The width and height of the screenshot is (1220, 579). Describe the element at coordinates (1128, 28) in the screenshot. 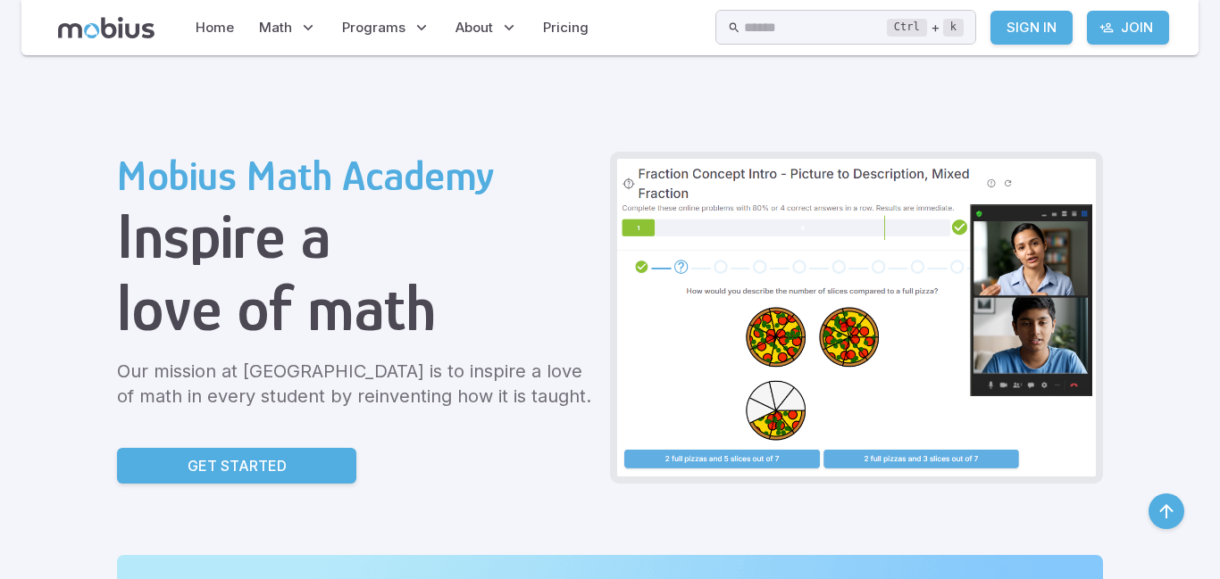

I see `a: Join` at that location.